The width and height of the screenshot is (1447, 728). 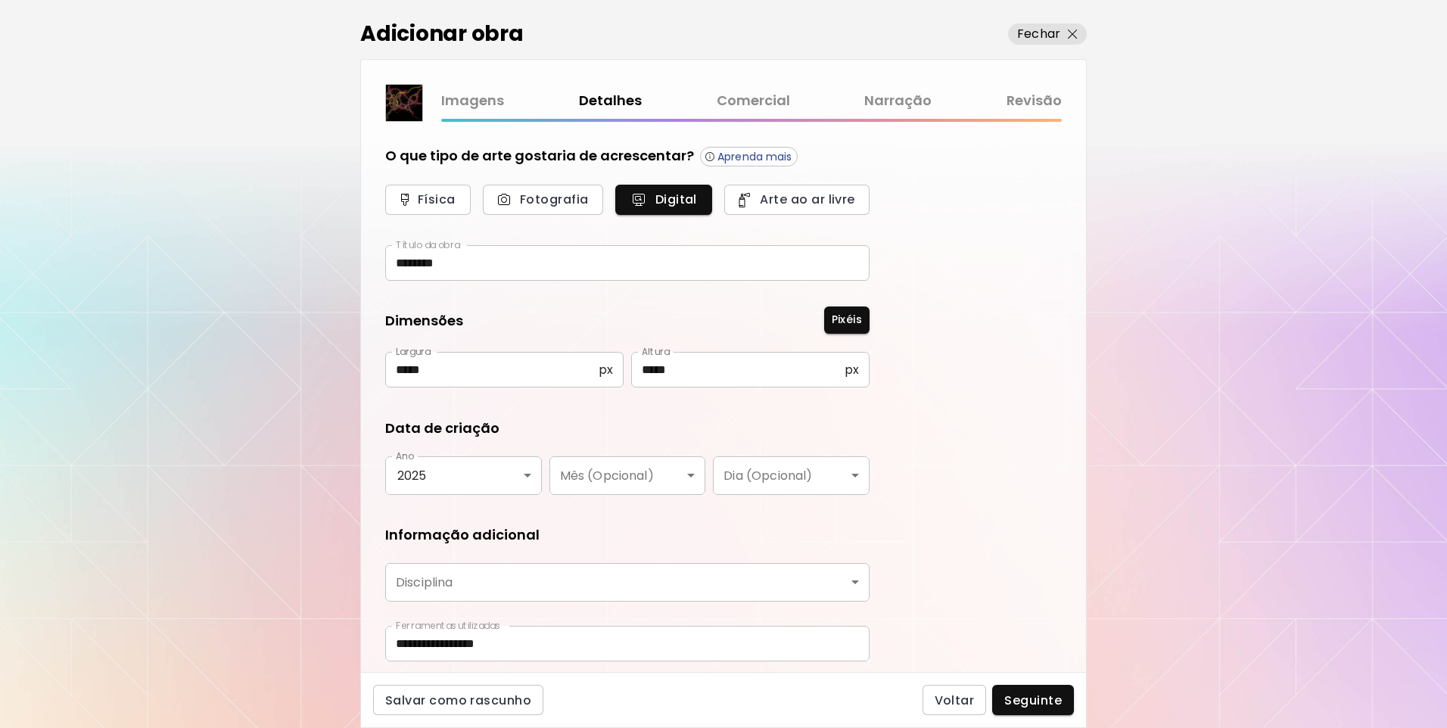 I want to click on a: Imagens, so click(x=472, y=101).